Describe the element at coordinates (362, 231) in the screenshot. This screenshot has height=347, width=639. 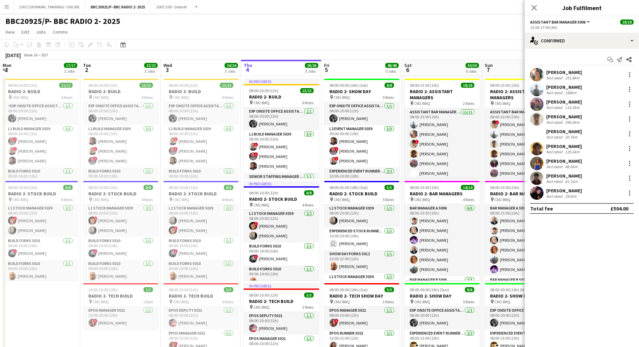
I see `div: 08:00-02:00 (18h) (Sat)5/5RADIO 2- STOCK BUILD CM2 8WQ5 RolesL1 Stock Manager 50391/108:00-20:00 ...` at that location.